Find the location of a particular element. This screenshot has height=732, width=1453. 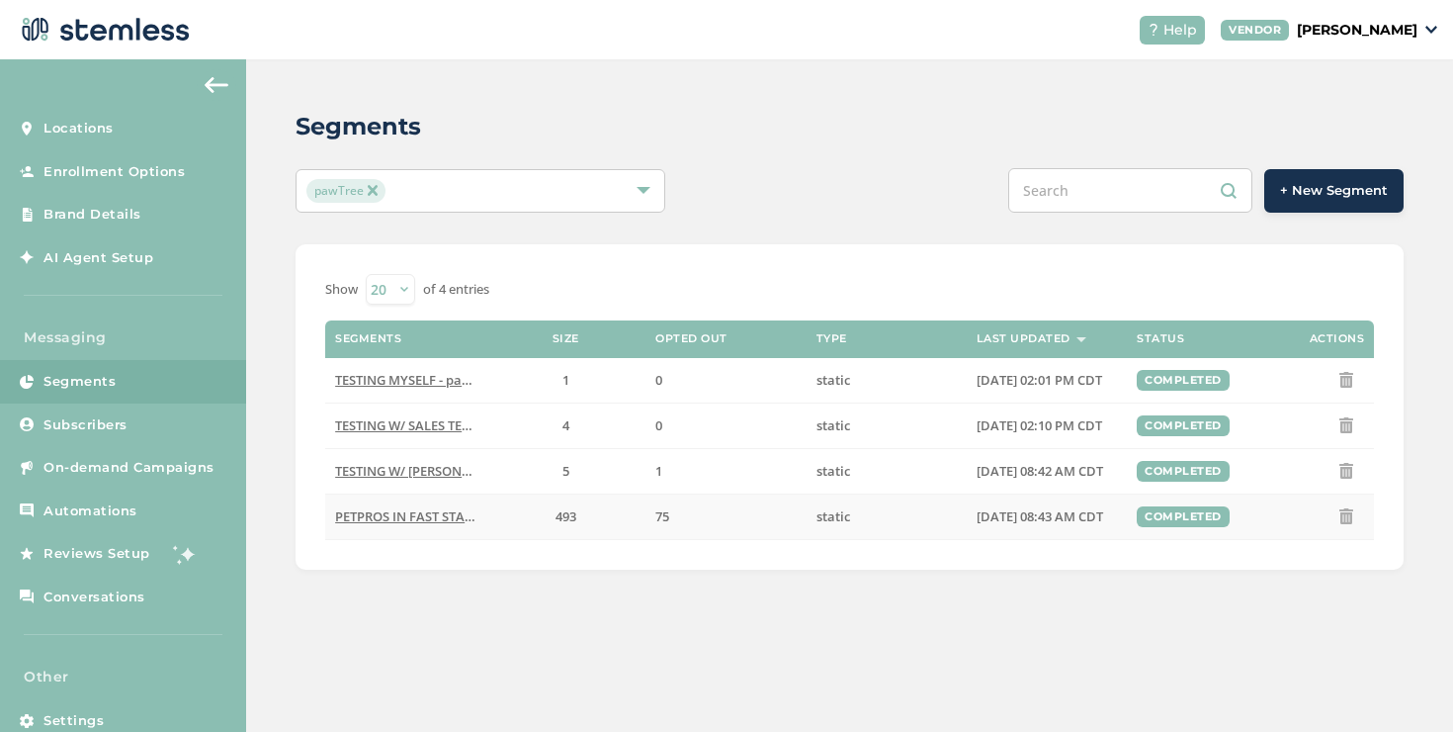

button: + New Segment is located at coordinates (1334, 191).